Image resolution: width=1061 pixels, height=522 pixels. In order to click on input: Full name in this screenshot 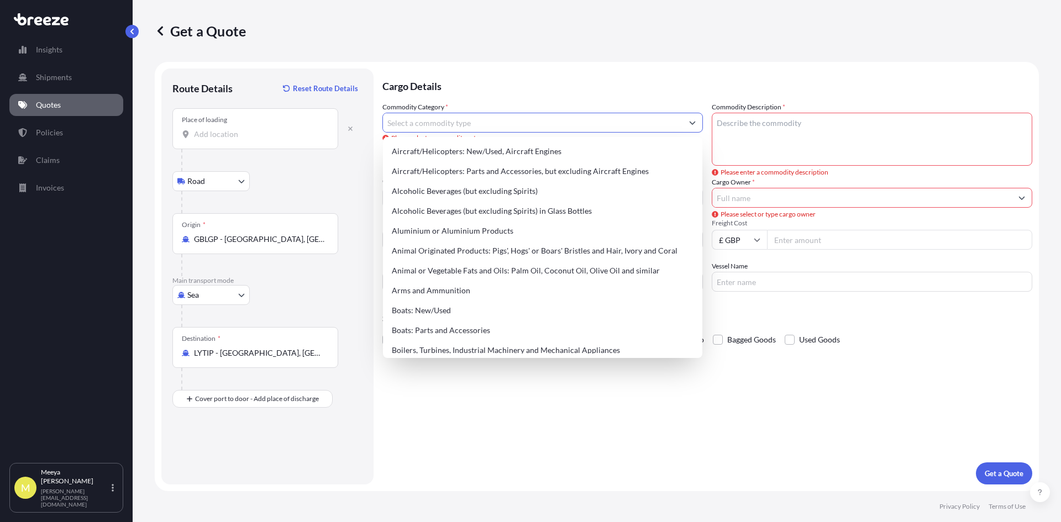, I will do `click(862, 198)`.